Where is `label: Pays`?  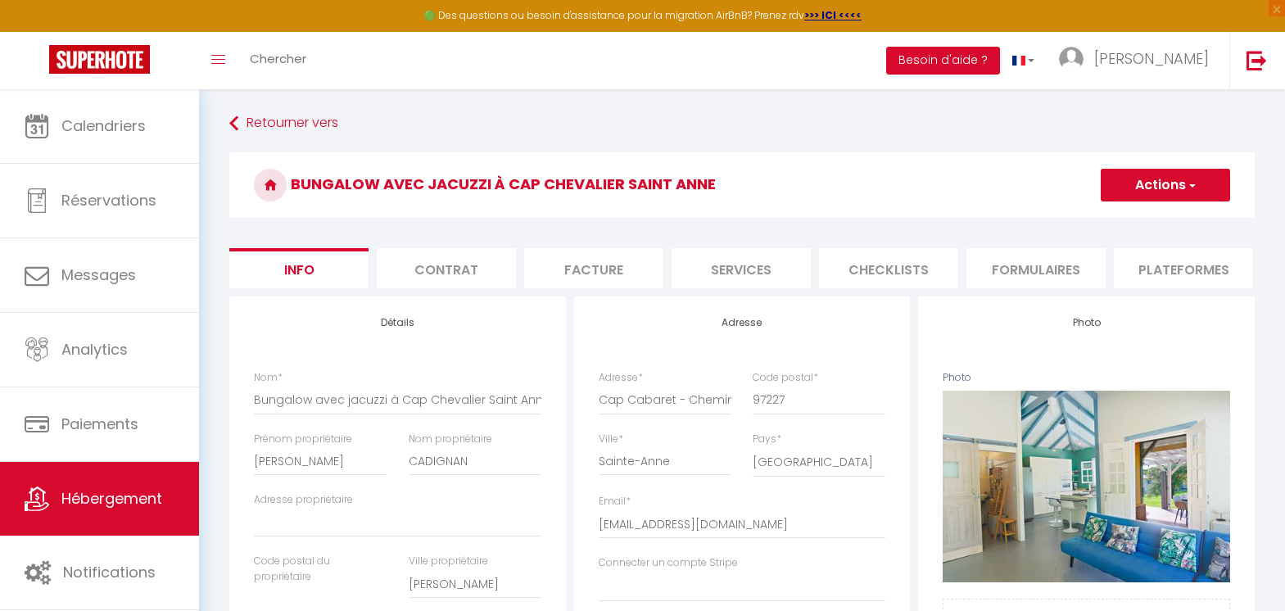 label: Pays is located at coordinates (766, 439).